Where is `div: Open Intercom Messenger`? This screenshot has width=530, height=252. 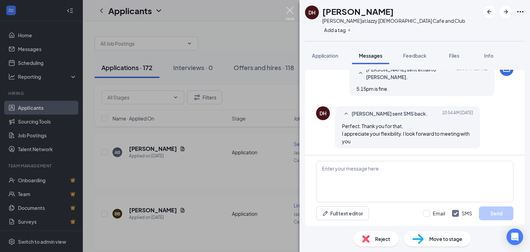 div: Open Intercom Messenger is located at coordinates (515, 237).